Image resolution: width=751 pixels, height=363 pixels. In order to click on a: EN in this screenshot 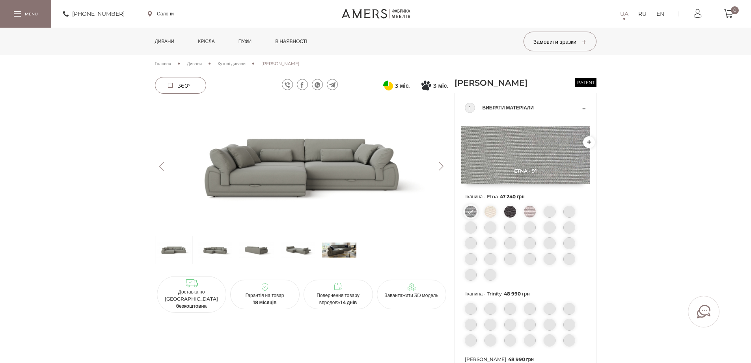, I will do `click(661, 14)`.